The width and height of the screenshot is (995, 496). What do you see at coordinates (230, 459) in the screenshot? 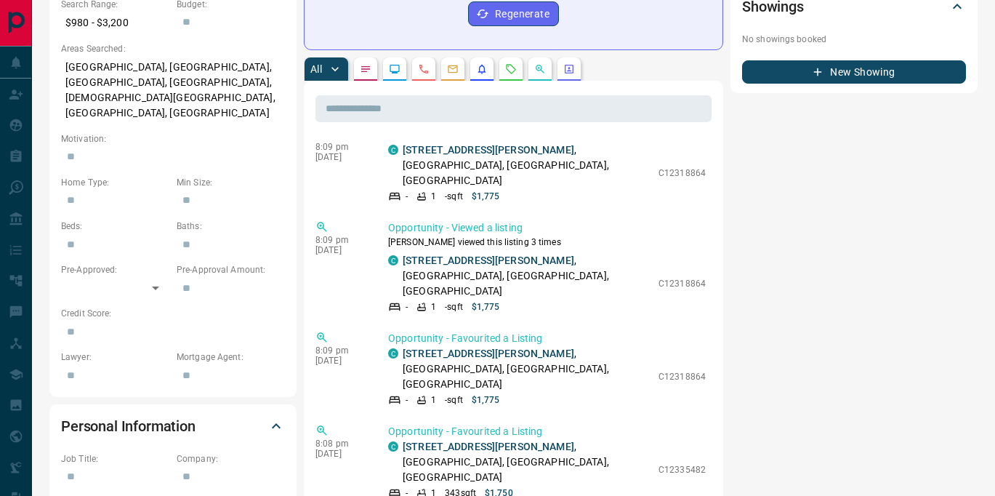
I see `p: Company:` at bounding box center [230, 459].